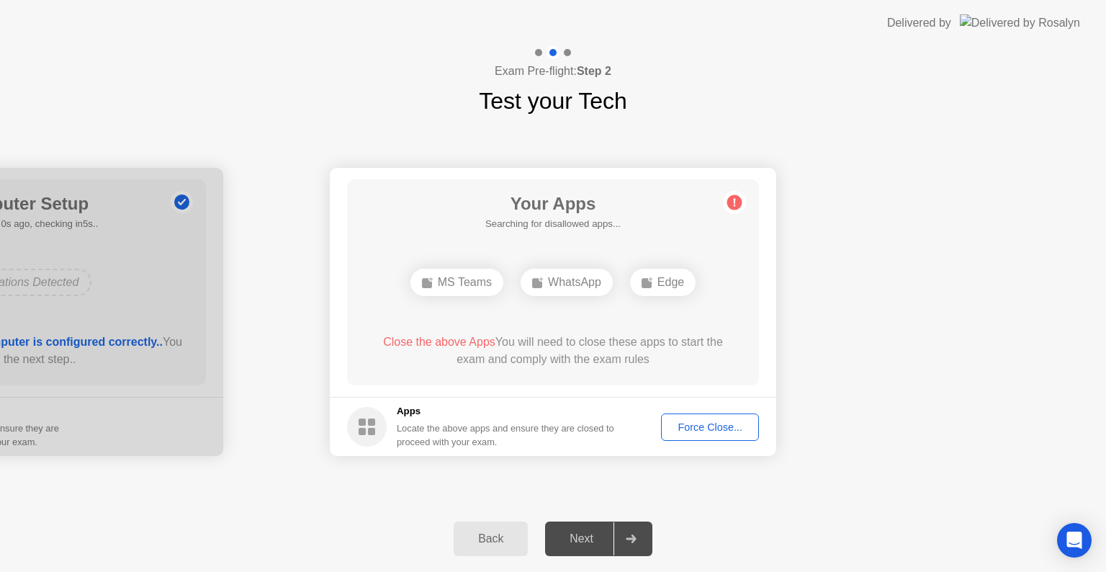  I want to click on span: Close the above Apps, so click(439, 341).